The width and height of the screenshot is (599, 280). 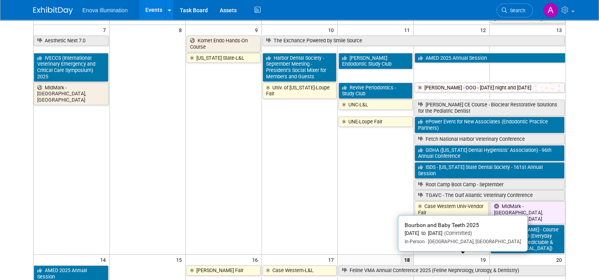 What do you see at coordinates (375, 105) in the screenshot?
I see `a: UNC-L&L` at bounding box center [375, 105].